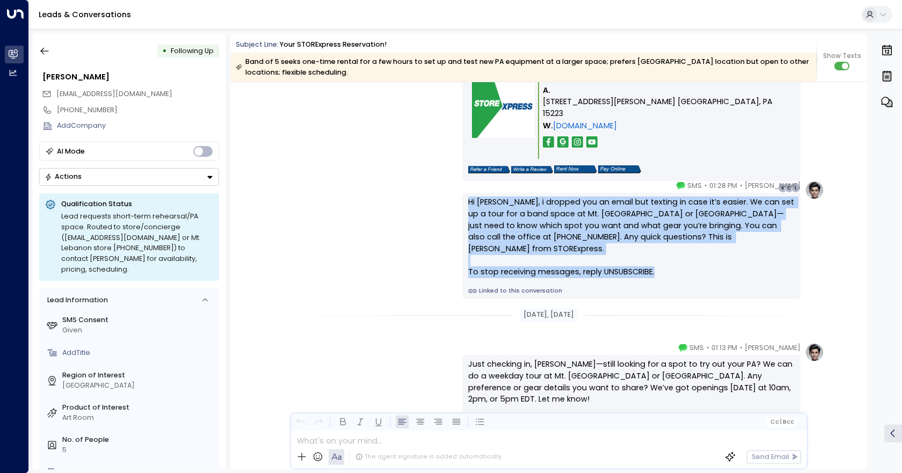 This screenshot has width=902, height=473. I want to click on div: AddCompany, so click(138, 126).